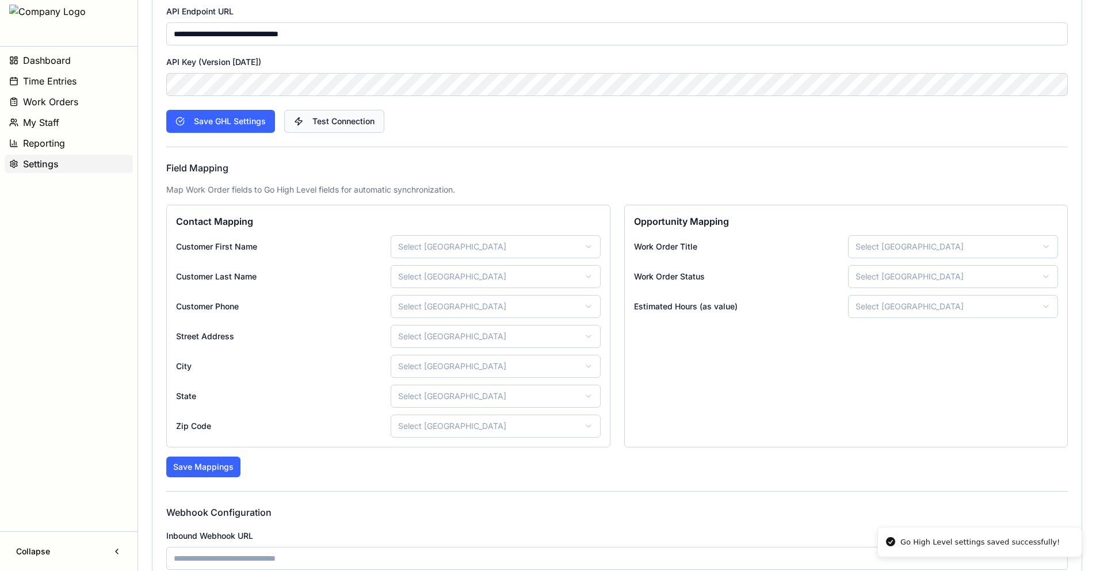 The height and width of the screenshot is (571, 1096). What do you see at coordinates (846, 222) in the screenshot?
I see `h5: Opportunity Mapping` at bounding box center [846, 222].